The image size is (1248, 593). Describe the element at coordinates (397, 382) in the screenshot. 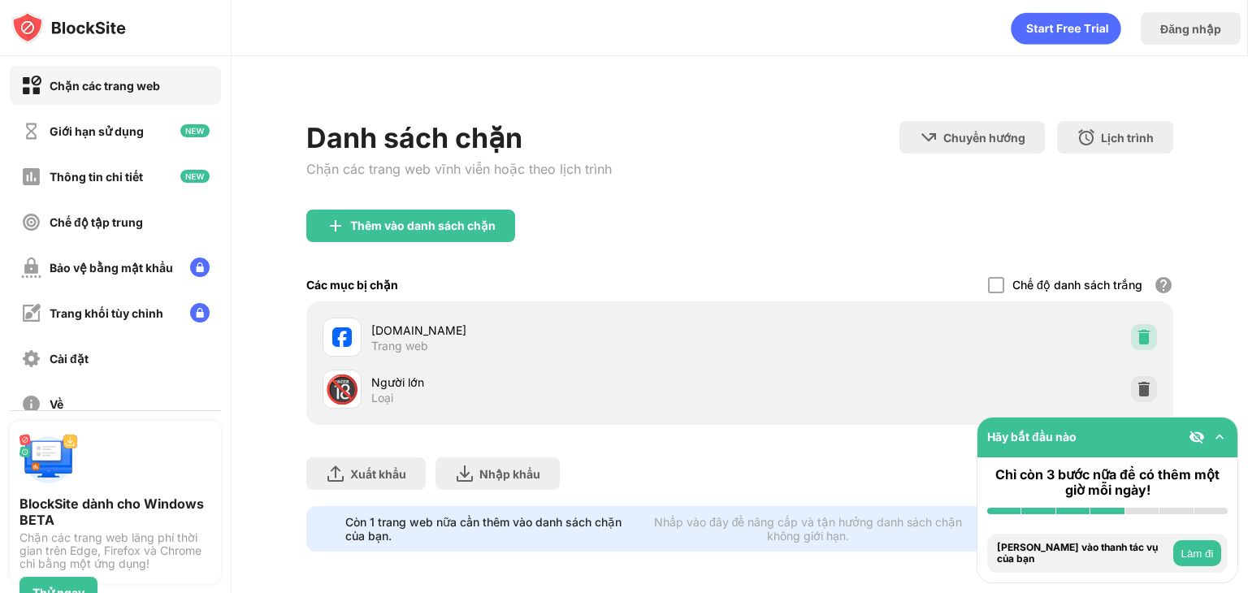

I see `font: Người lớn` at that location.